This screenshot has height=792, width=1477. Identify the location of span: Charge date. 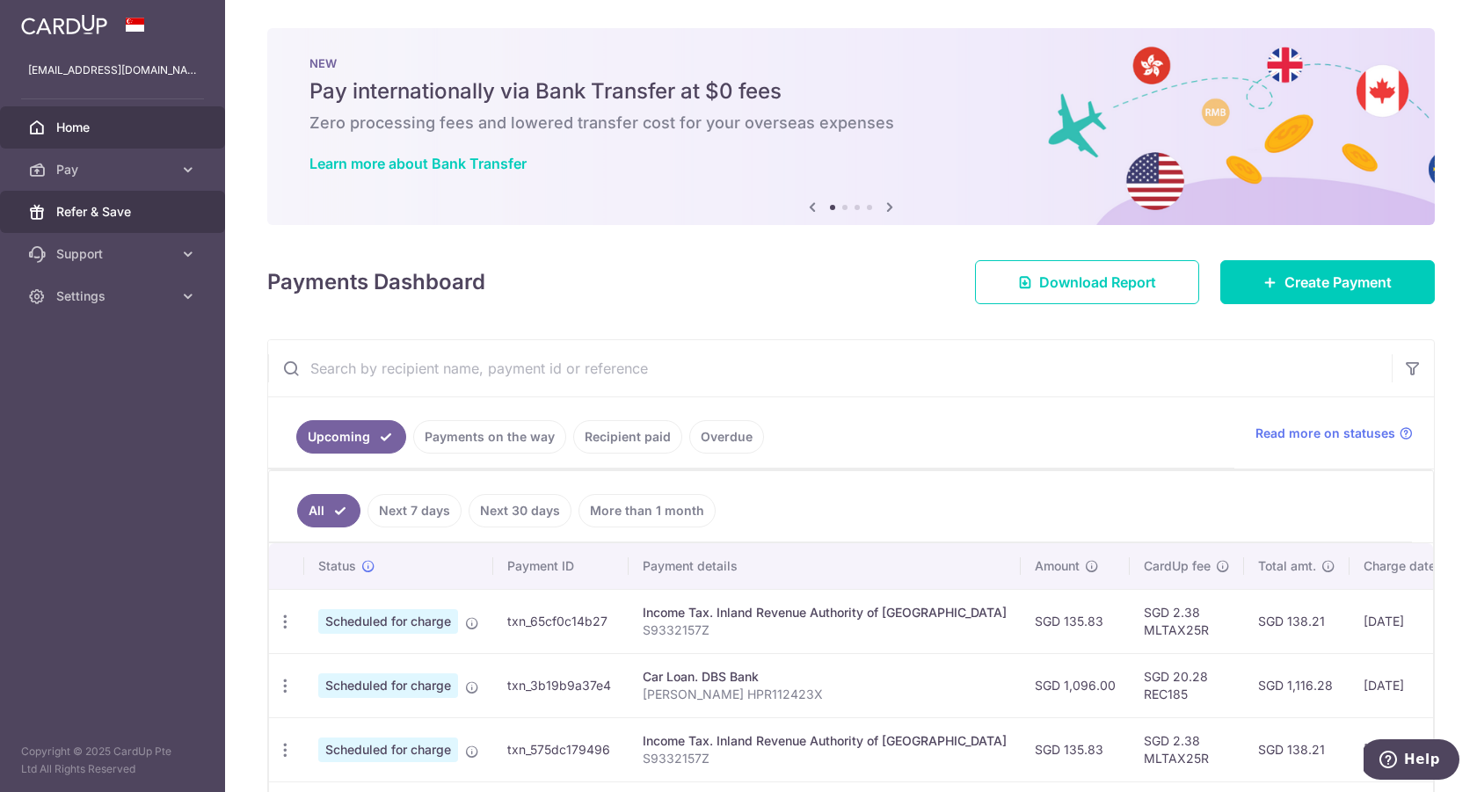
(1400, 566).